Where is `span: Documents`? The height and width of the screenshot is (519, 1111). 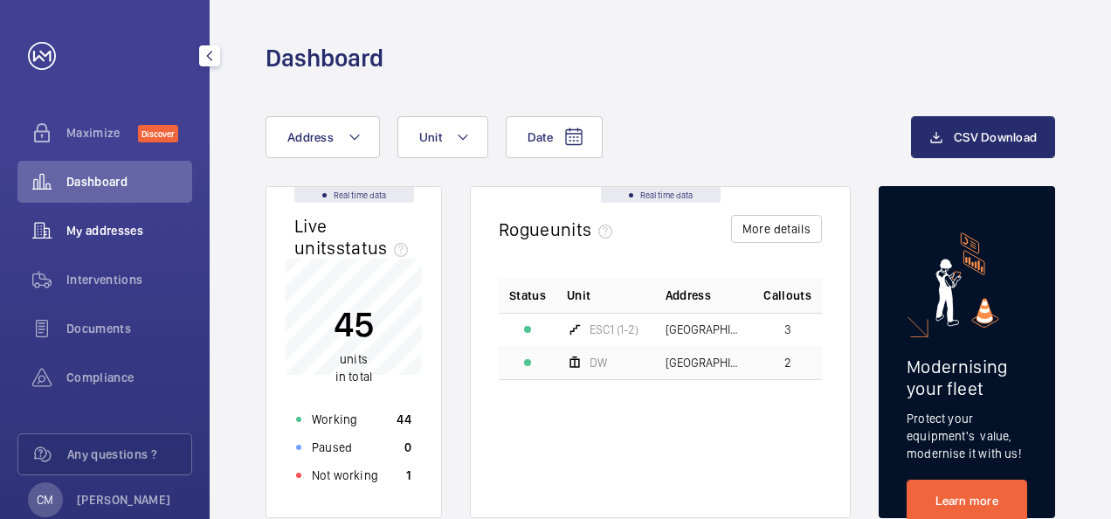 span: Documents is located at coordinates (129, 328).